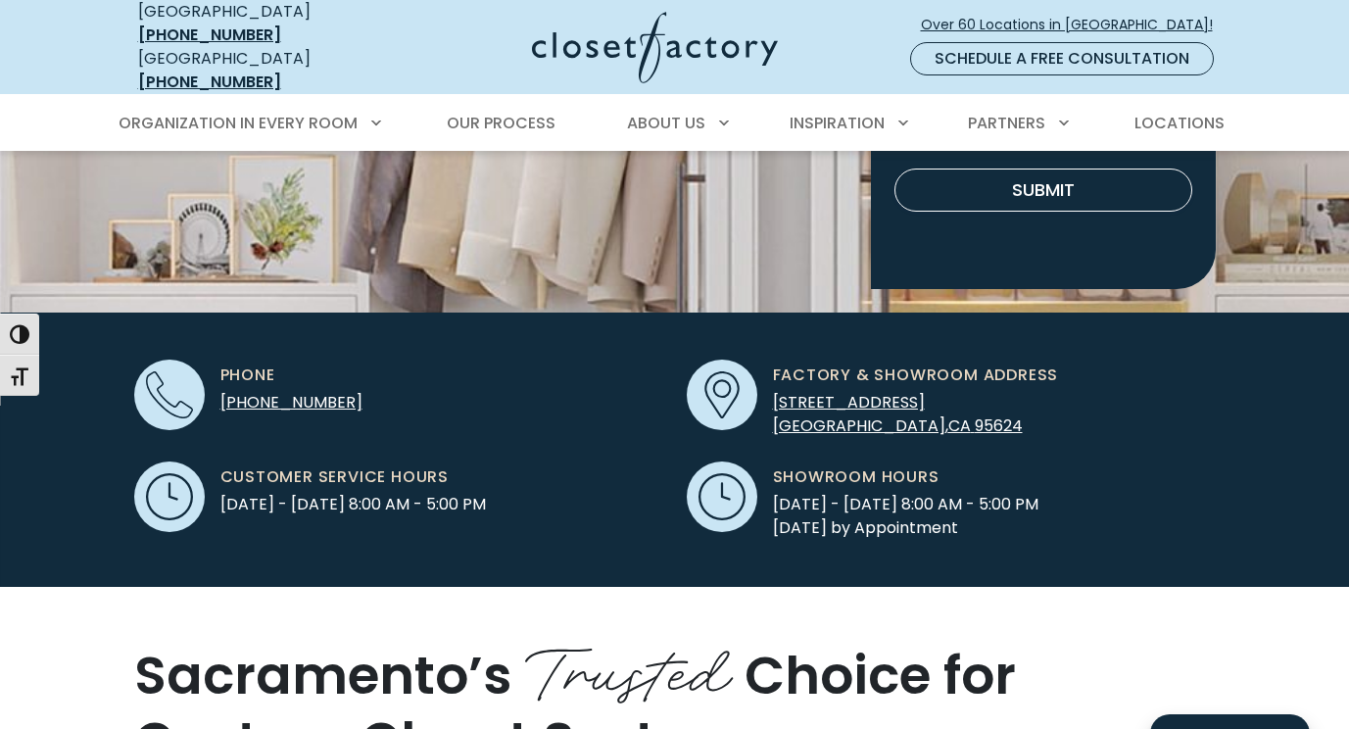 This screenshot has height=729, width=1349. I want to click on a: Schedule a Free Consultation, so click(1062, 59).